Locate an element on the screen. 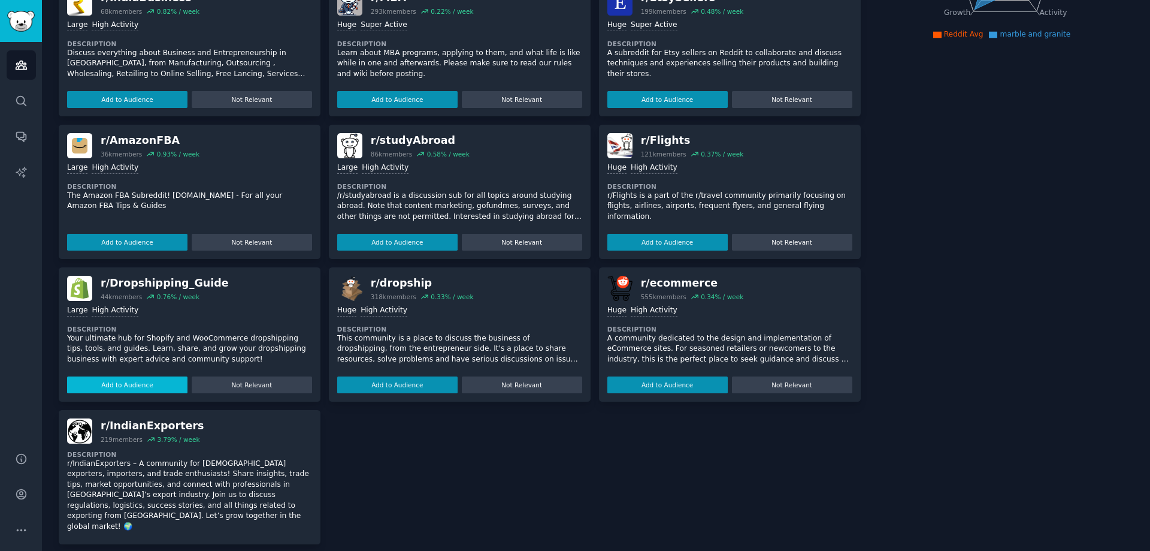 The image size is (1150, 551). p: This community is a place to discuss the business of dropshipping, from the entrepreneur side. It... is located at coordinates (460, 349).